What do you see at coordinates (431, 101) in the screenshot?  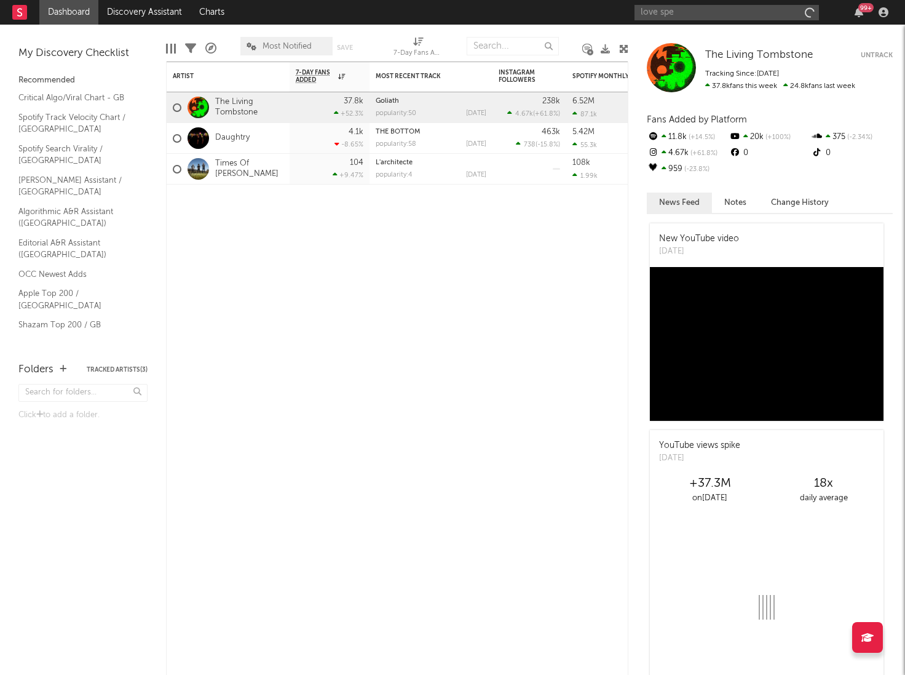 I see `div: Goliath` at bounding box center [431, 101].